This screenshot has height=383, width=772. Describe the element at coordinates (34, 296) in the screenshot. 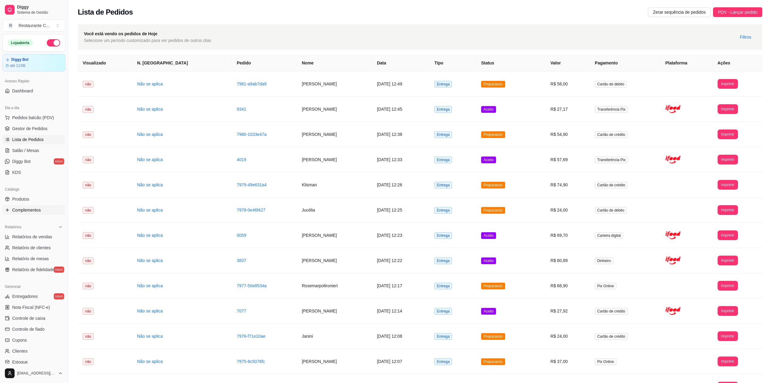

I see `a: Entregadoresnovo` at that location.